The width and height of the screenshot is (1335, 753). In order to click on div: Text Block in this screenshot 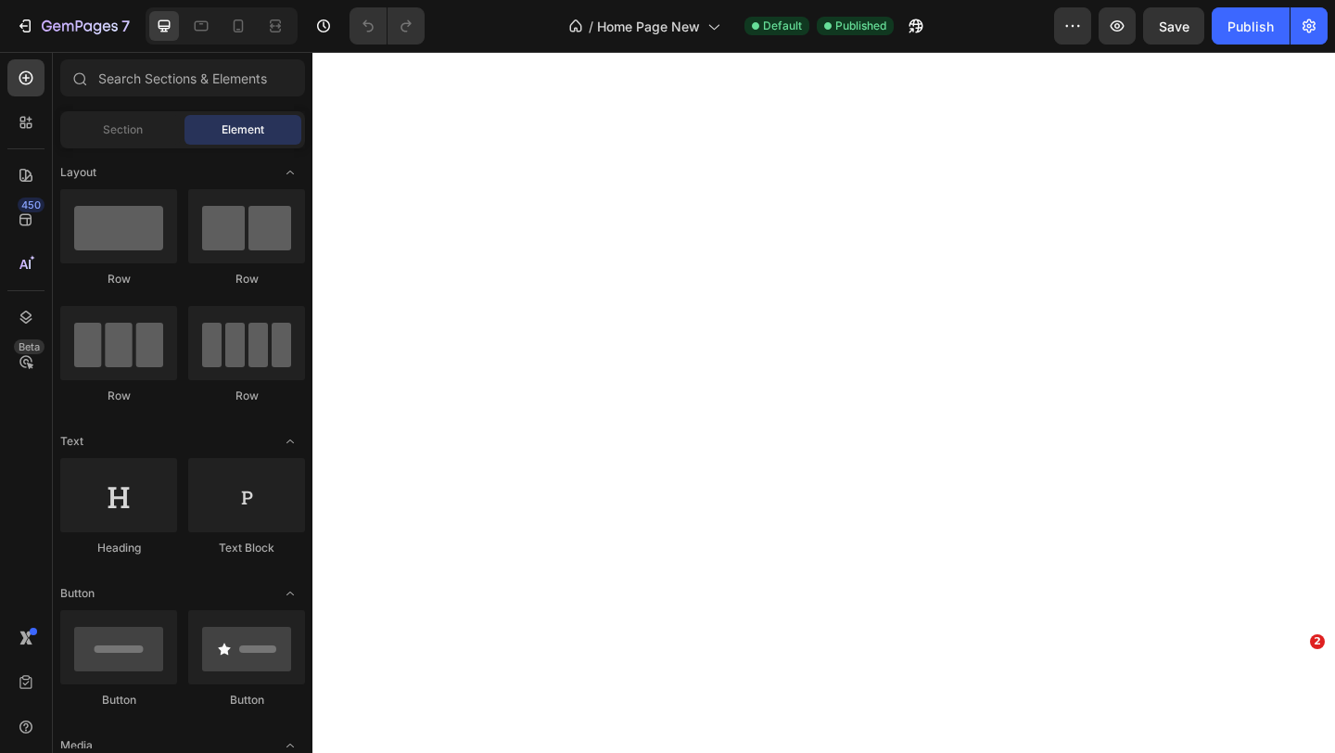, I will do `click(247, 548)`.